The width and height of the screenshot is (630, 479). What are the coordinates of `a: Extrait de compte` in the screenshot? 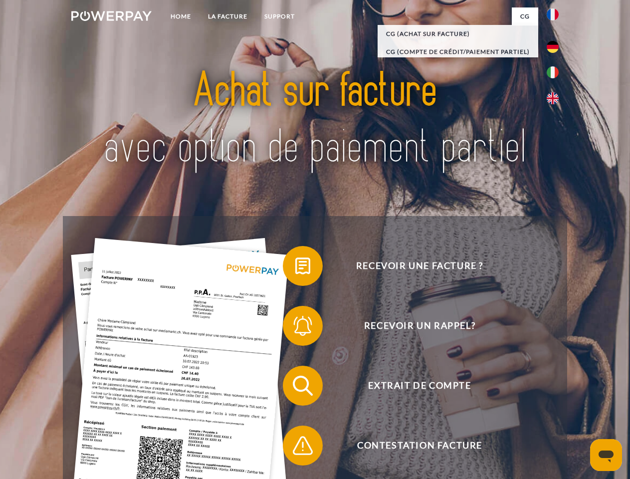 It's located at (413, 386).